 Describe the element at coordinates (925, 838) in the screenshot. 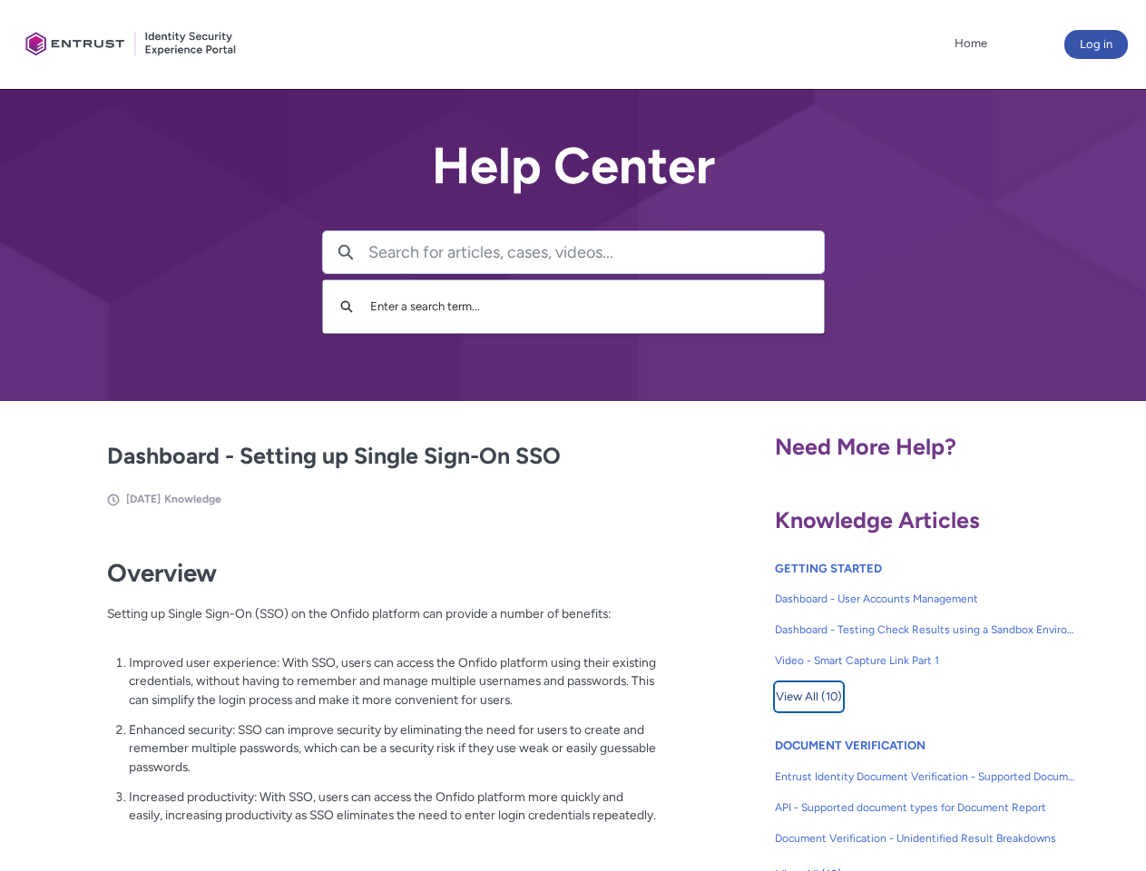

I see `a: Document Verification - Unidentified Result Breakdowns` at that location.